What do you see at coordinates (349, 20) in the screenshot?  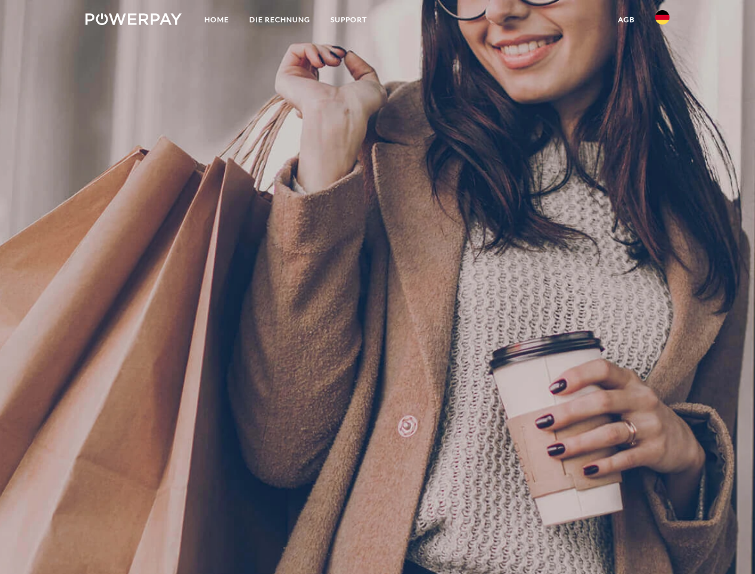 I see `a: SUPPORT` at bounding box center [349, 20].